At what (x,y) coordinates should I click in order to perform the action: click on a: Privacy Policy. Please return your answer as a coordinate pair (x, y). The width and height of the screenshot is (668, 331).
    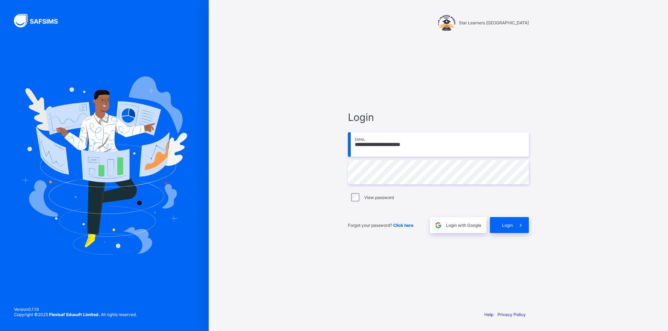
    Looking at the image, I should click on (511, 315).